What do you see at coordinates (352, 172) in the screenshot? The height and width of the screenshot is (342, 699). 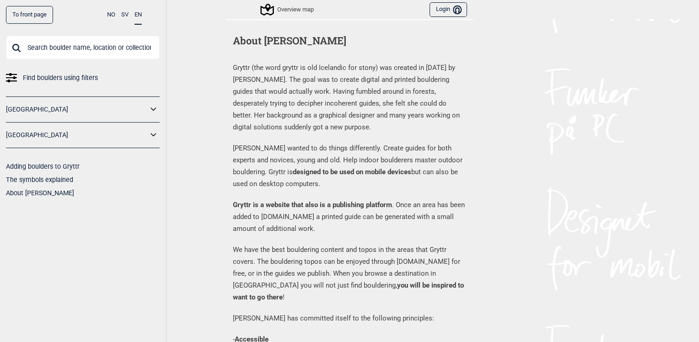 I see `strong: designed to be used on mobile devices` at bounding box center [352, 172].